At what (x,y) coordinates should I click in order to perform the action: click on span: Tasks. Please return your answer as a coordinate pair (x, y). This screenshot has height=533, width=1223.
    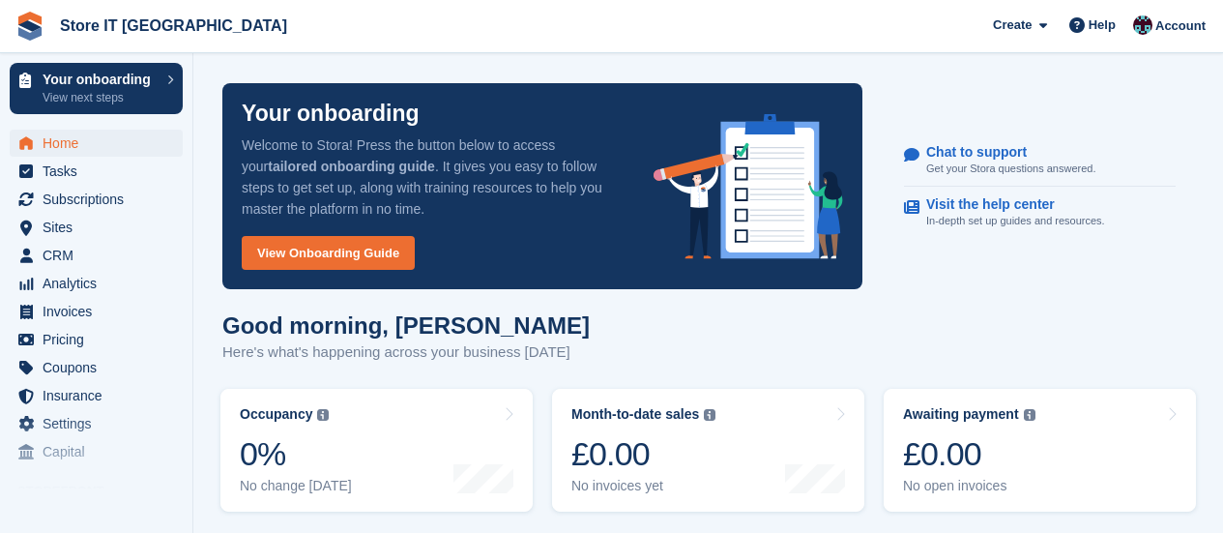
    Looking at the image, I should click on (101, 171).